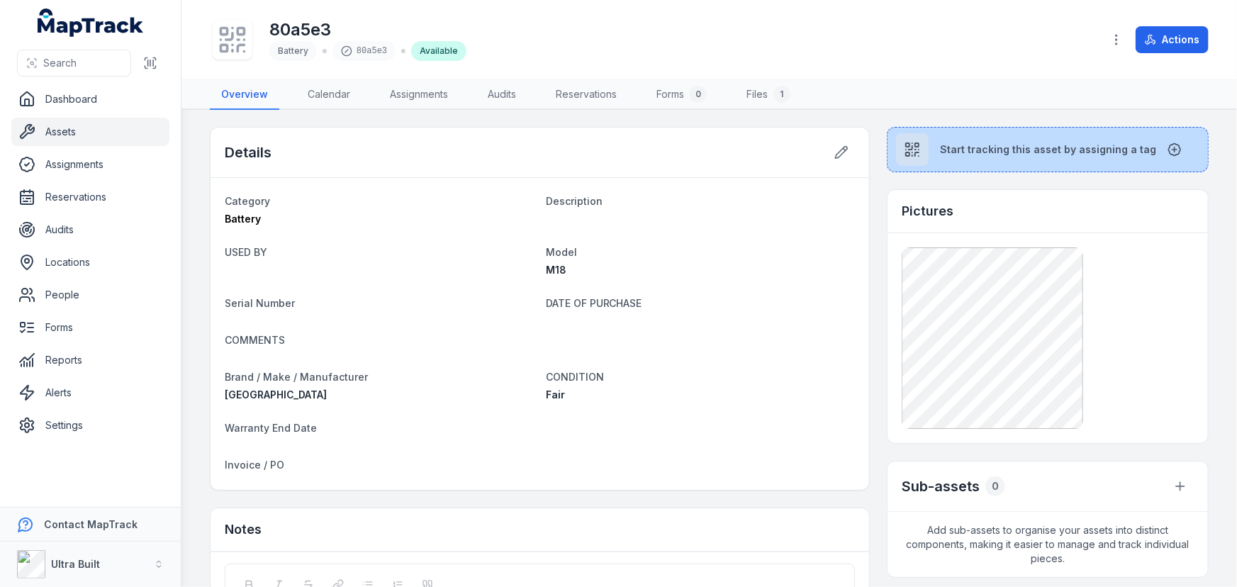 Image resolution: width=1237 pixels, height=587 pixels. Describe the element at coordinates (245, 95) in the screenshot. I see `a: Overview` at that location.